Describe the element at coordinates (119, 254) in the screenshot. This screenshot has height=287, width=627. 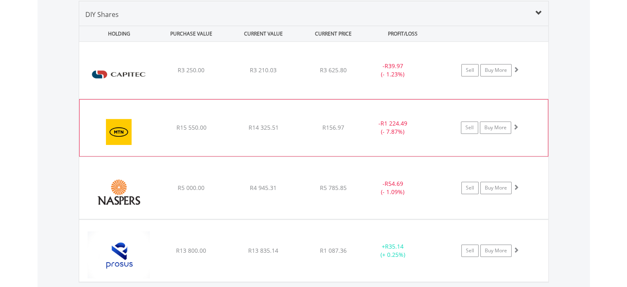
I see `img: EQU.ZA.PRX.png` at that location.